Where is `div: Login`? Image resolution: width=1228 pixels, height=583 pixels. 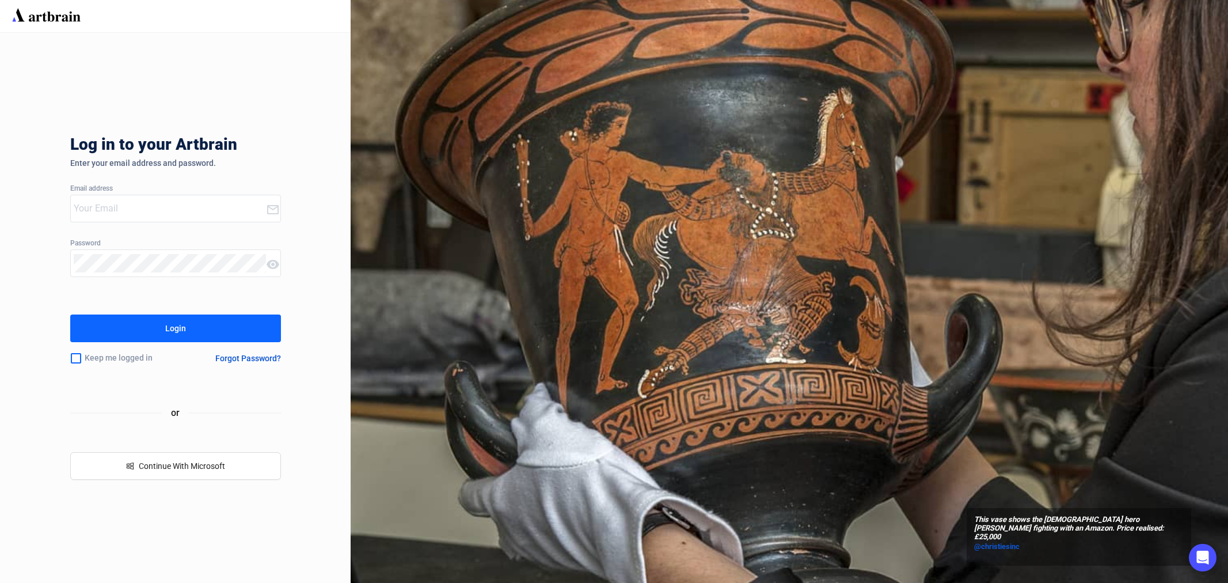
div: Login is located at coordinates (176, 328).